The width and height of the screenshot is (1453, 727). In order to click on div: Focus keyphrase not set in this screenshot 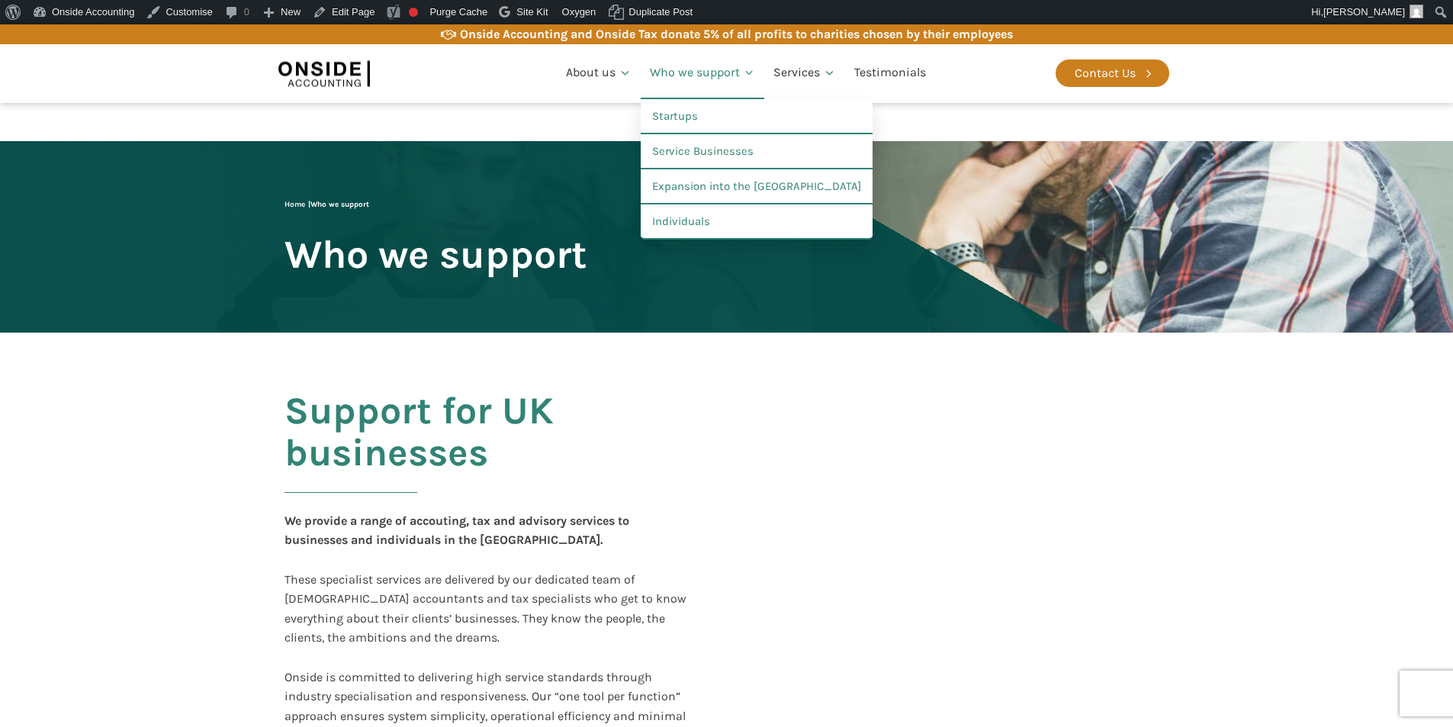, I will do `click(413, 12)`.